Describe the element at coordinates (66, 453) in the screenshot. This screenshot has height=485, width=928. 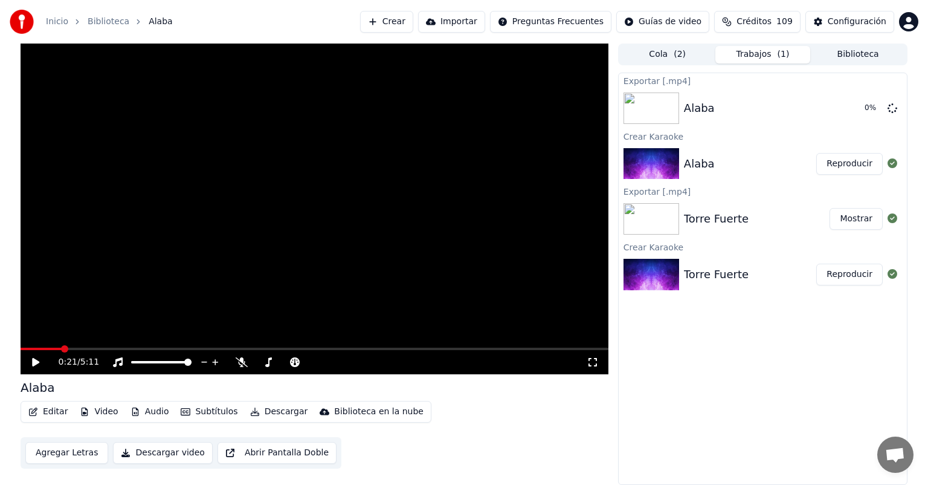
I see `button: Agregar Letras` at that location.